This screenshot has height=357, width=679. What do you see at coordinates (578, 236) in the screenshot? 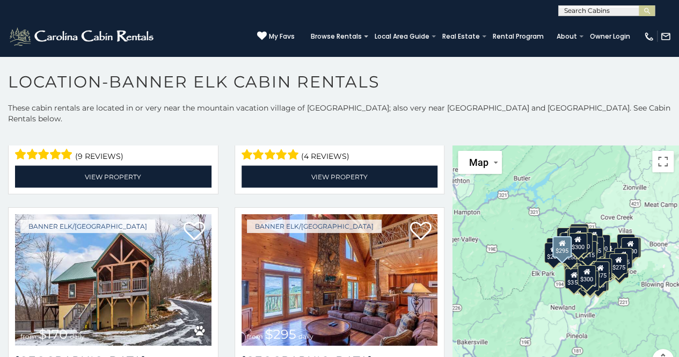
I see `div: $310` at bounding box center [578, 236].